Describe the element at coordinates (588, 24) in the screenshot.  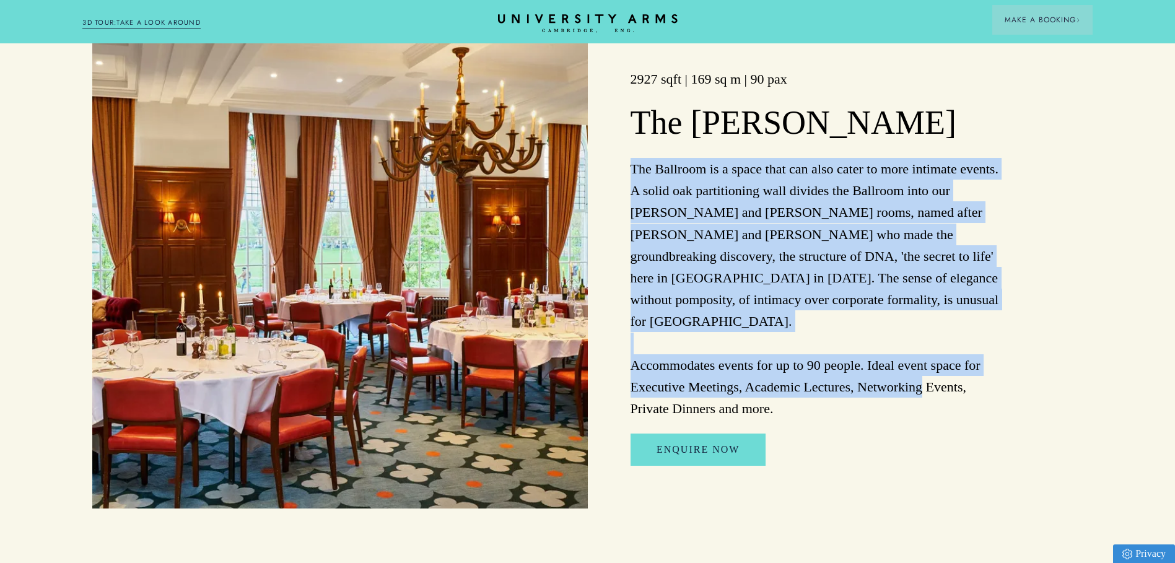
I see `a: Home` at that location.